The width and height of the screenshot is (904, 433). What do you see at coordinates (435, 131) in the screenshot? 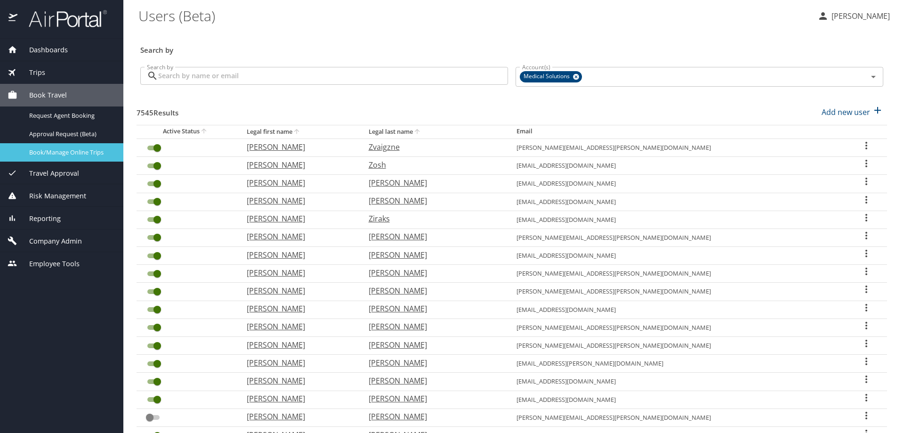
I see `th: Legal last name` at bounding box center [435, 131].